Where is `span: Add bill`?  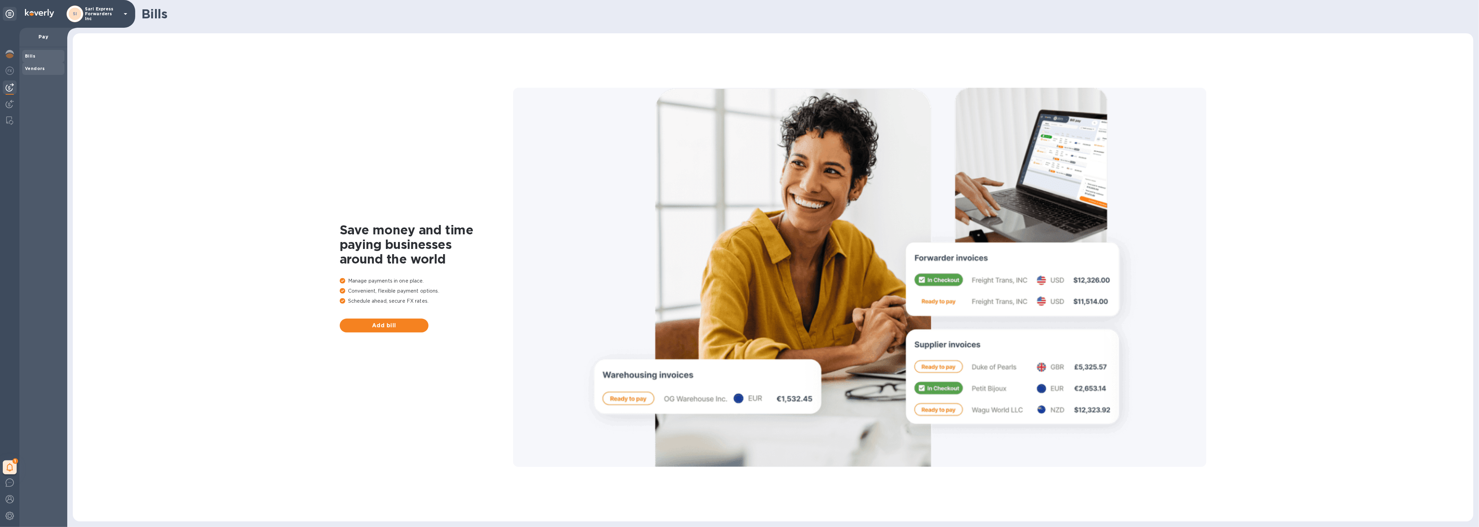 span: Add bill is located at coordinates (384, 326).